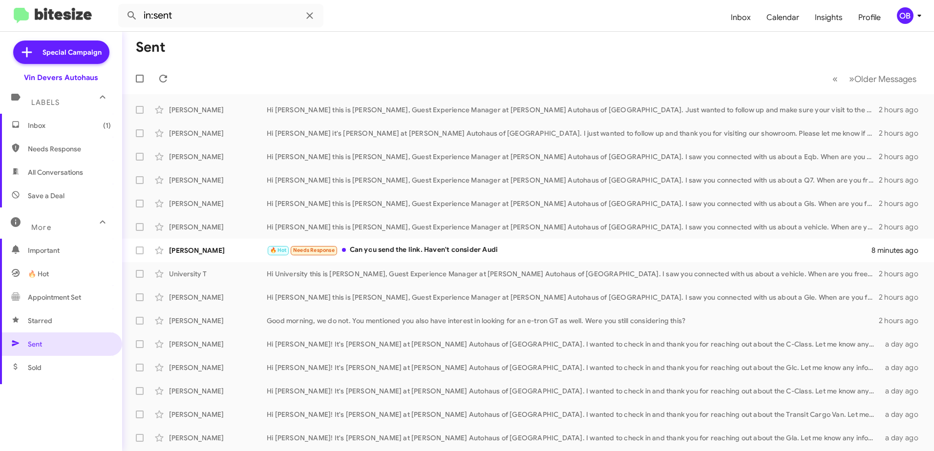 The height and width of the screenshot is (451, 934). What do you see at coordinates (874, 79) in the screenshot?
I see `nav: Page navigation example` at bounding box center [874, 79].